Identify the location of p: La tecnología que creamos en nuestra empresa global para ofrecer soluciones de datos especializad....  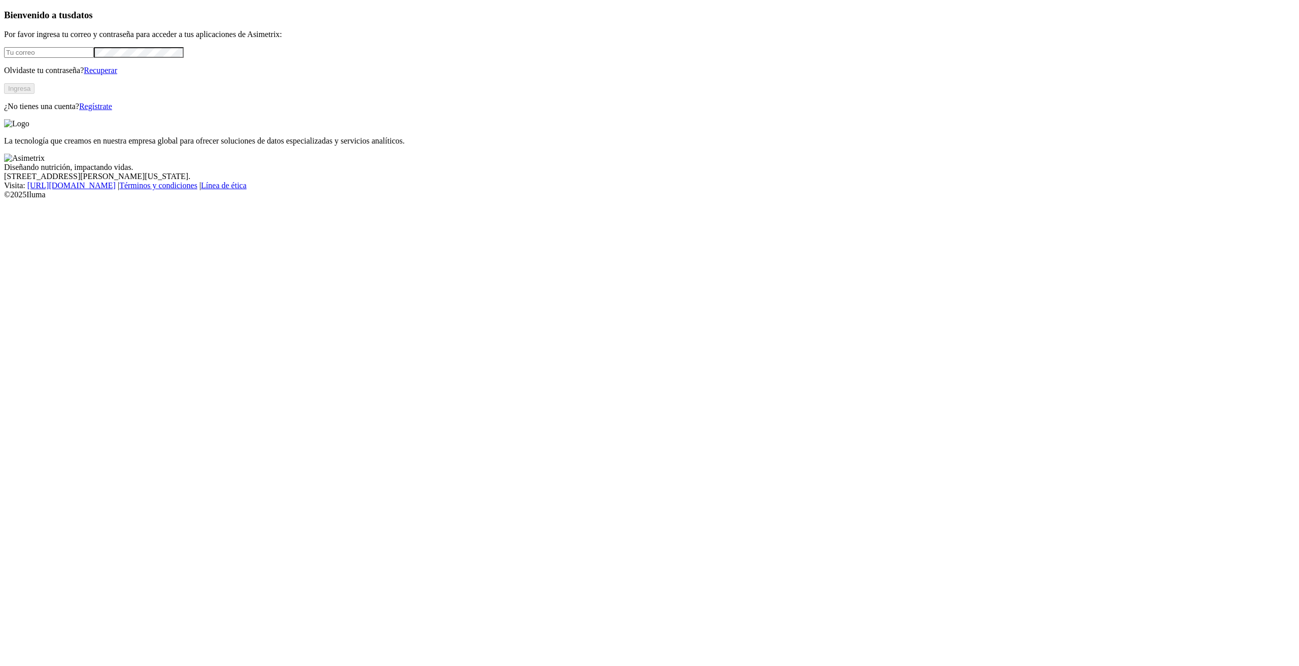
(650, 141).